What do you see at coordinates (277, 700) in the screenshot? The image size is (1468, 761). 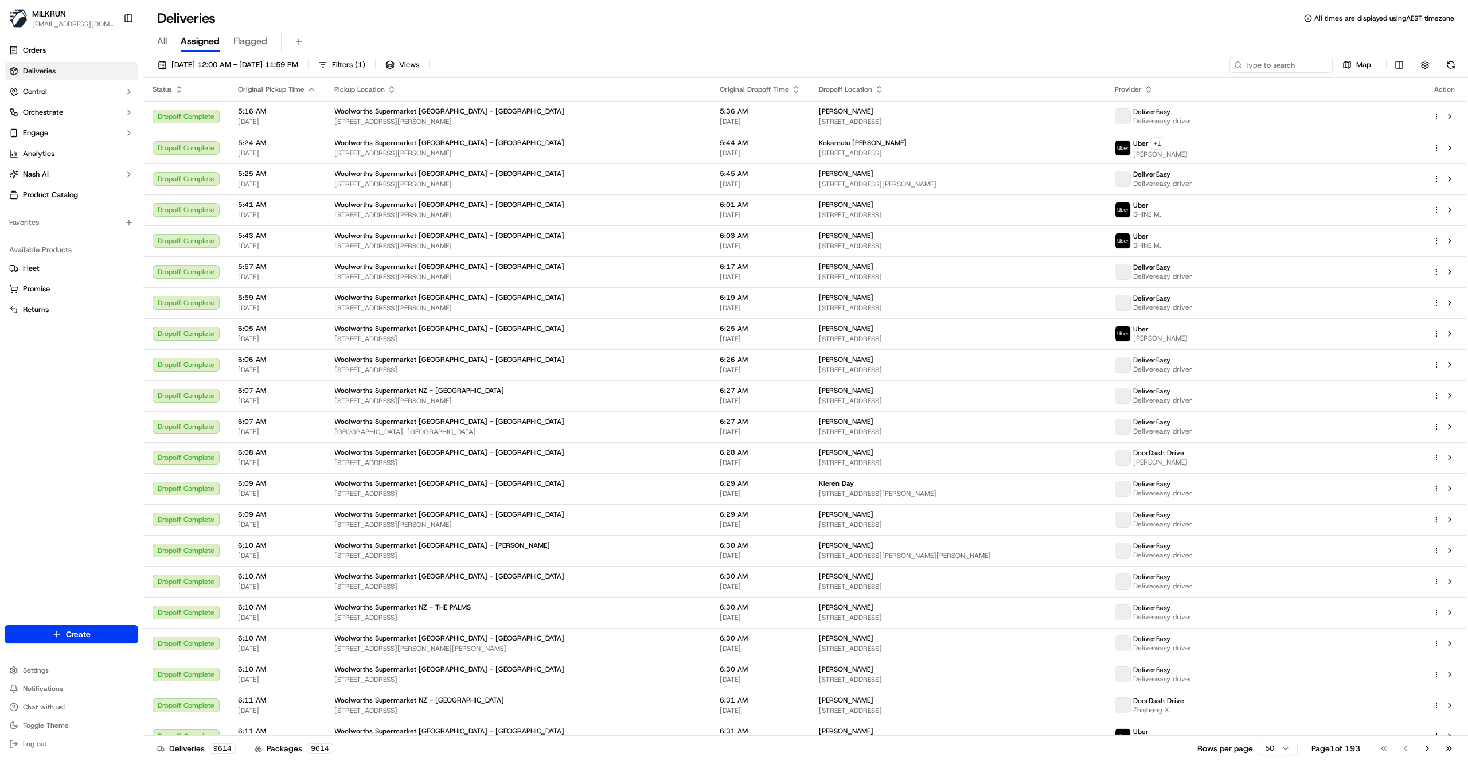 I see `span: 6:11 AM` at bounding box center [277, 700].